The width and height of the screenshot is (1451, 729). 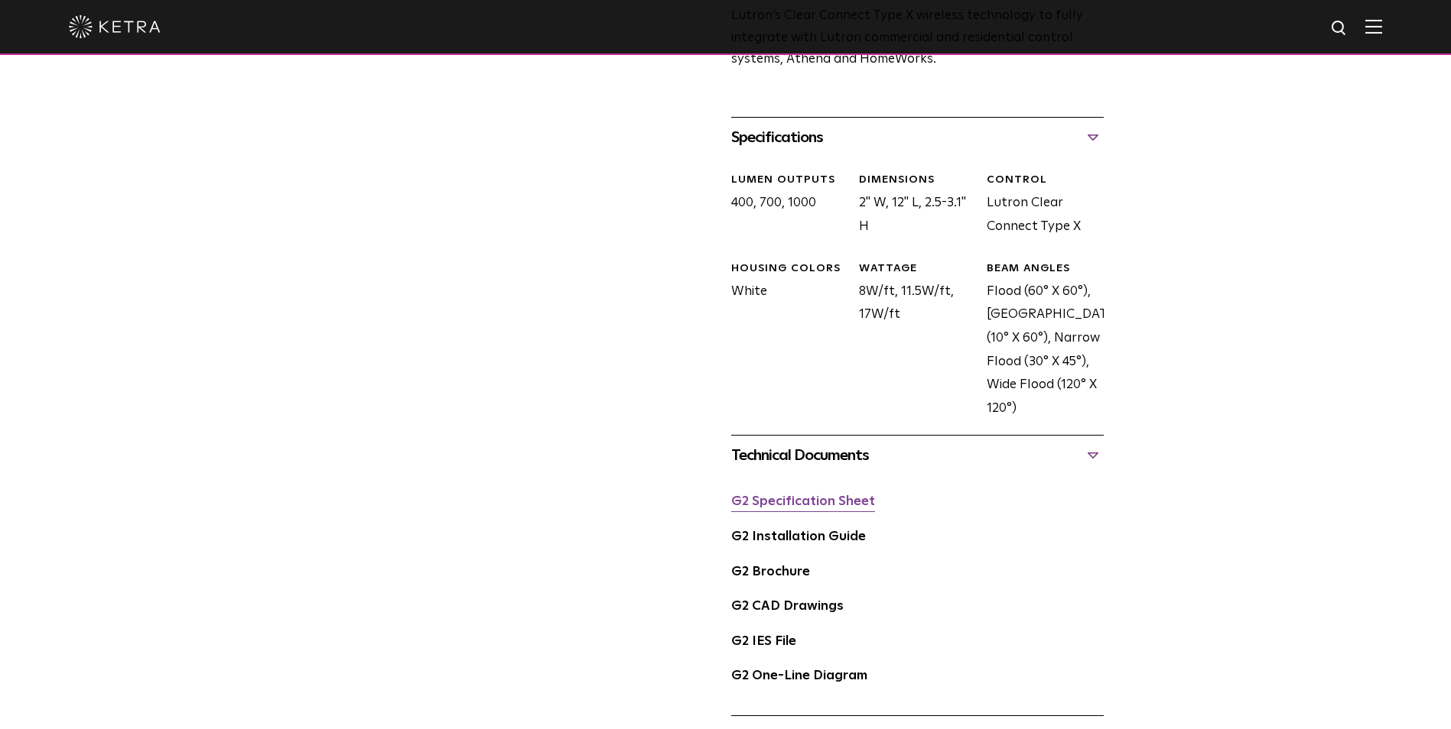 I want to click on div: Technical Documents, so click(x=917, y=456).